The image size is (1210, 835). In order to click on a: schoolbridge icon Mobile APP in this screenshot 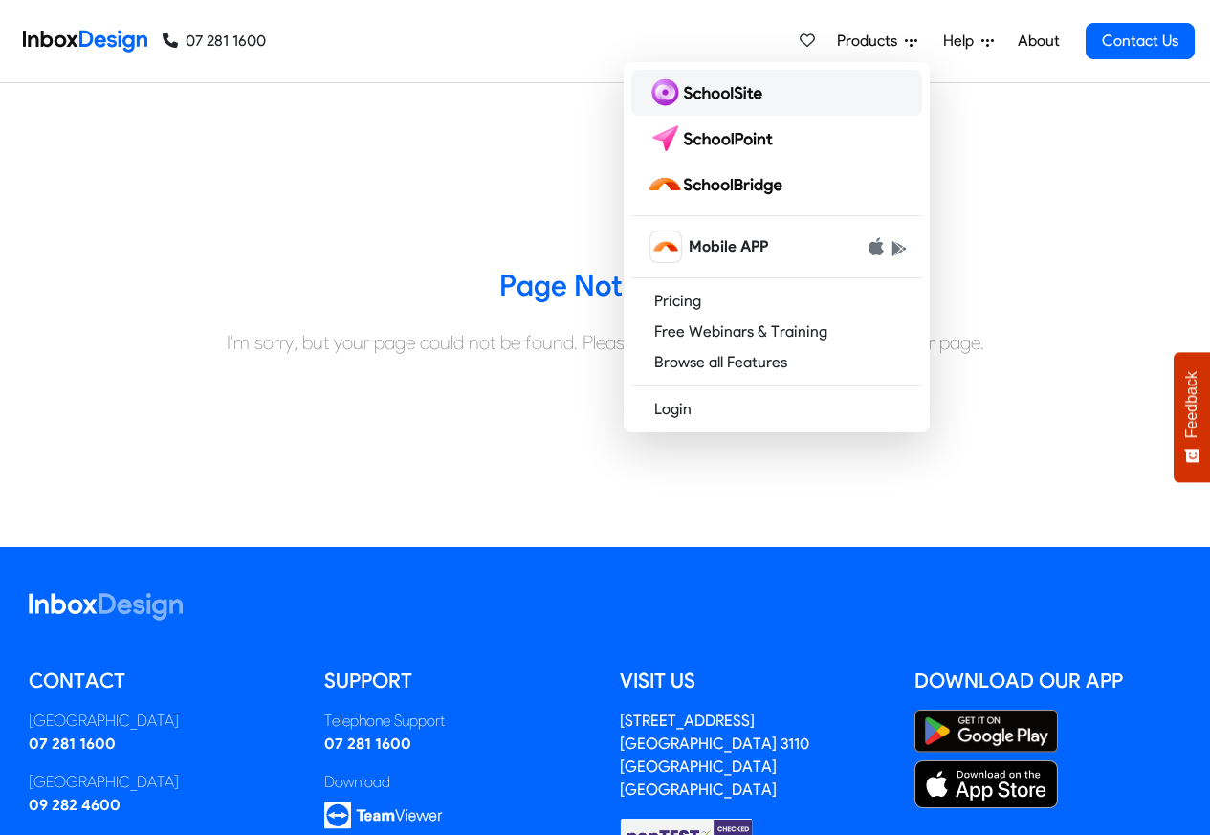, I will do `click(777, 247)`.